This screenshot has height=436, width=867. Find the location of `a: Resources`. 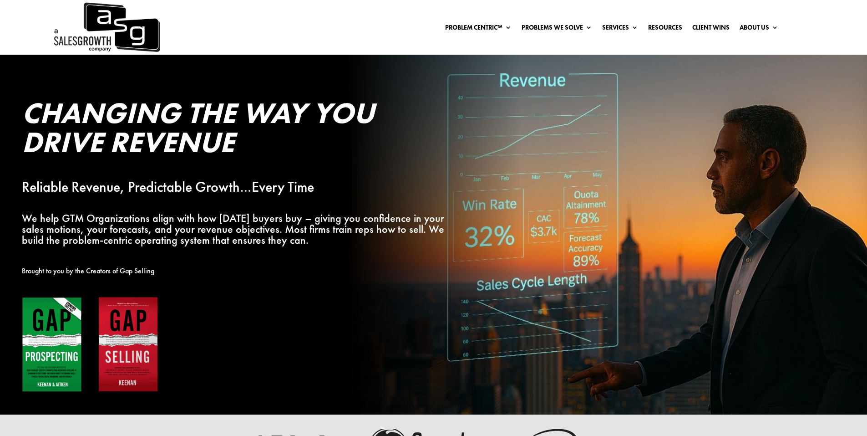

a: Resources is located at coordinates (665, 29).